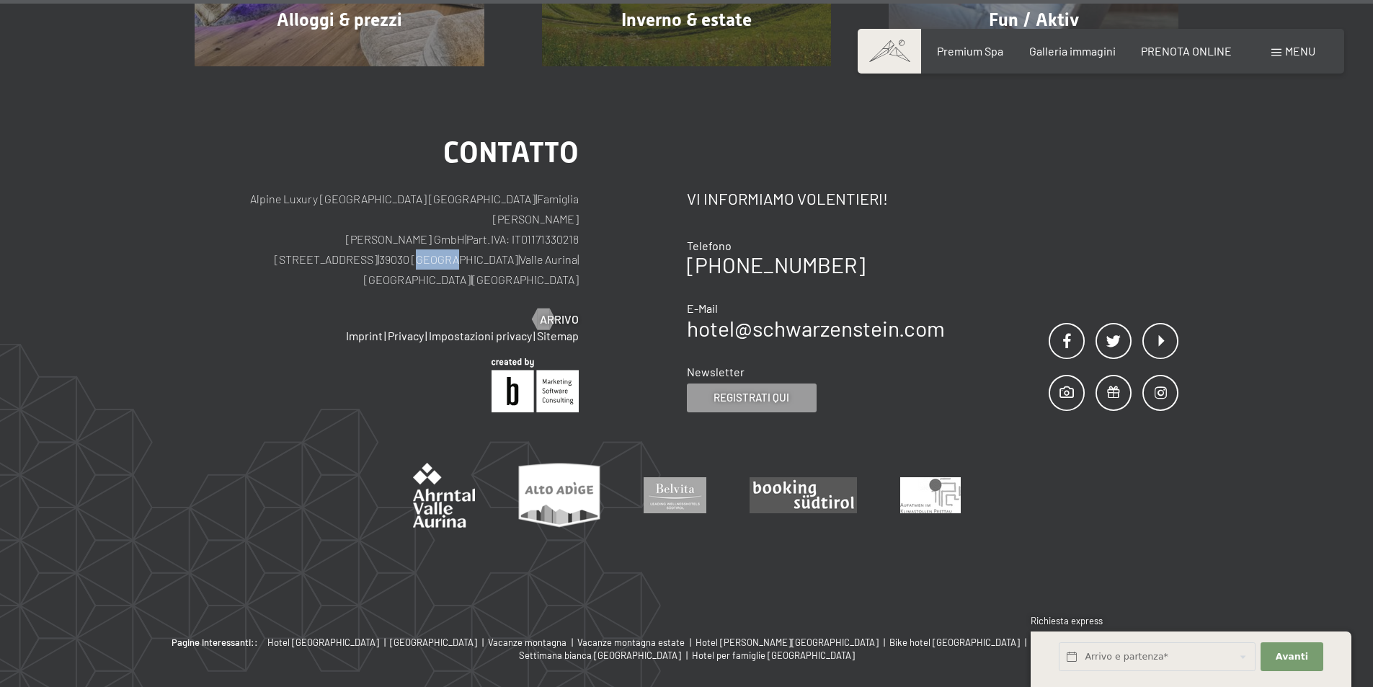 This screenshot has width=1373, height=687. Describe the element at coordinates (559, 319) in the screenshot. I see `span: Arrivo` at that location.